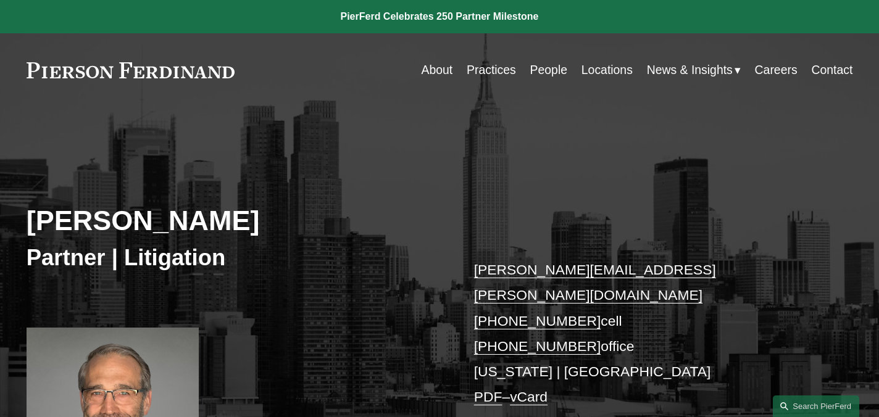  What do you see at coordinates (694, 70) in the screenshot?
I see `a: folder dropdown` at bounding box center [694, 70].